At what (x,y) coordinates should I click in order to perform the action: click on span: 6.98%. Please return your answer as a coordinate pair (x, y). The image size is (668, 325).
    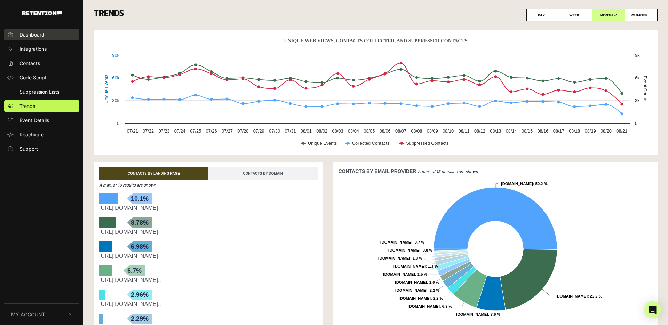
    Looking at the image, I should click on (140, 247).